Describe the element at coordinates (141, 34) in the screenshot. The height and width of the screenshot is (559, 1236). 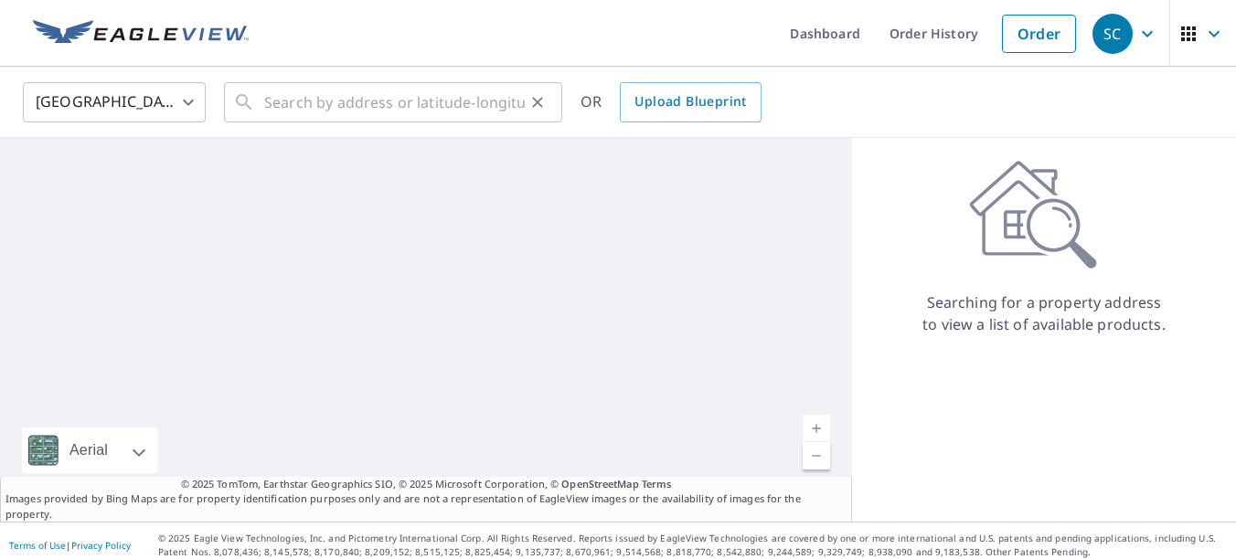
I see `img: EV Logo` at that location.